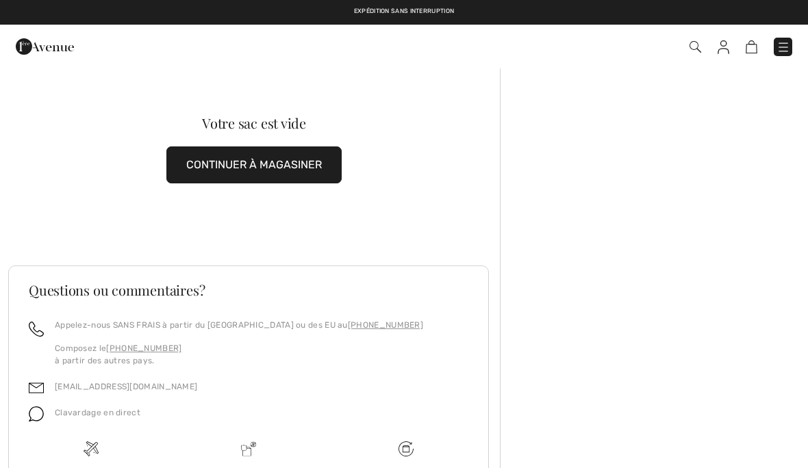  Describe the element at coordinates (254, 123) in the screenshot. I see `div: Votre sac est vide` at that location.